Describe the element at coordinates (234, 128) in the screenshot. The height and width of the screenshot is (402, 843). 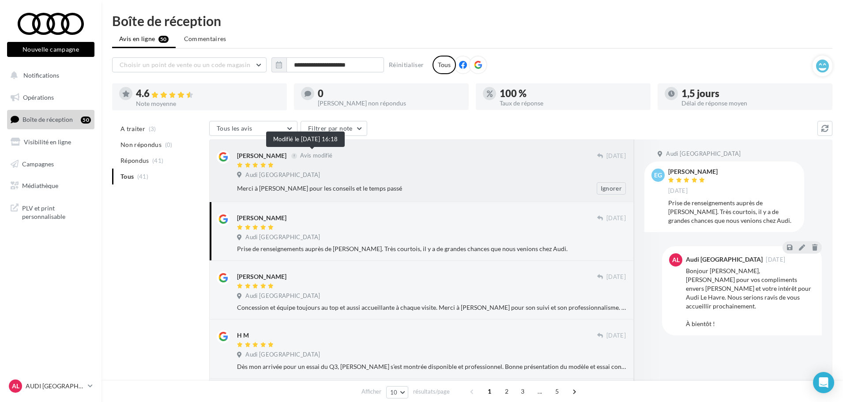
I see `span: Tous les avis` at that location.